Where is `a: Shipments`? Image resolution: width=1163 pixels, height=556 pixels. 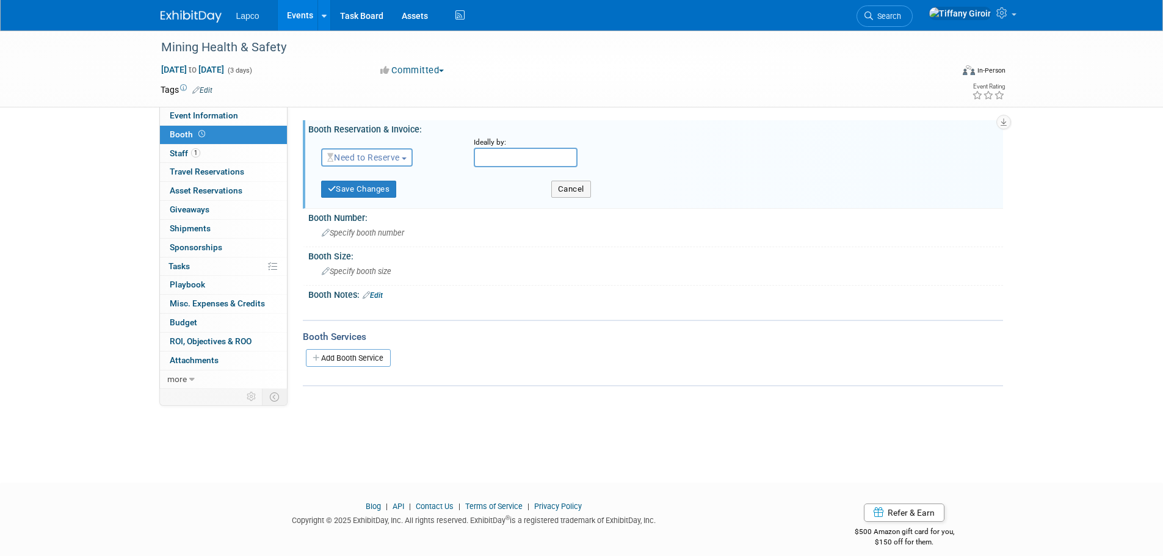 a: Shipments is located at coordinates (223, 229).